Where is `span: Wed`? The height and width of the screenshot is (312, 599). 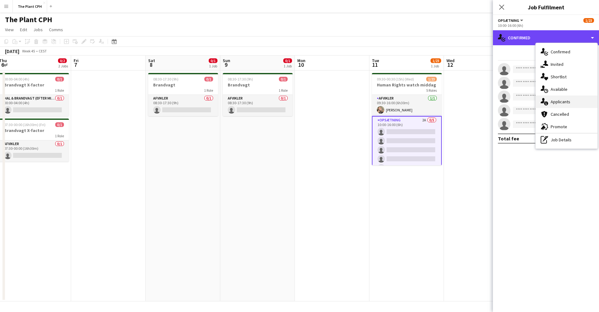 span: Wed is located at coordinates (450, 60).